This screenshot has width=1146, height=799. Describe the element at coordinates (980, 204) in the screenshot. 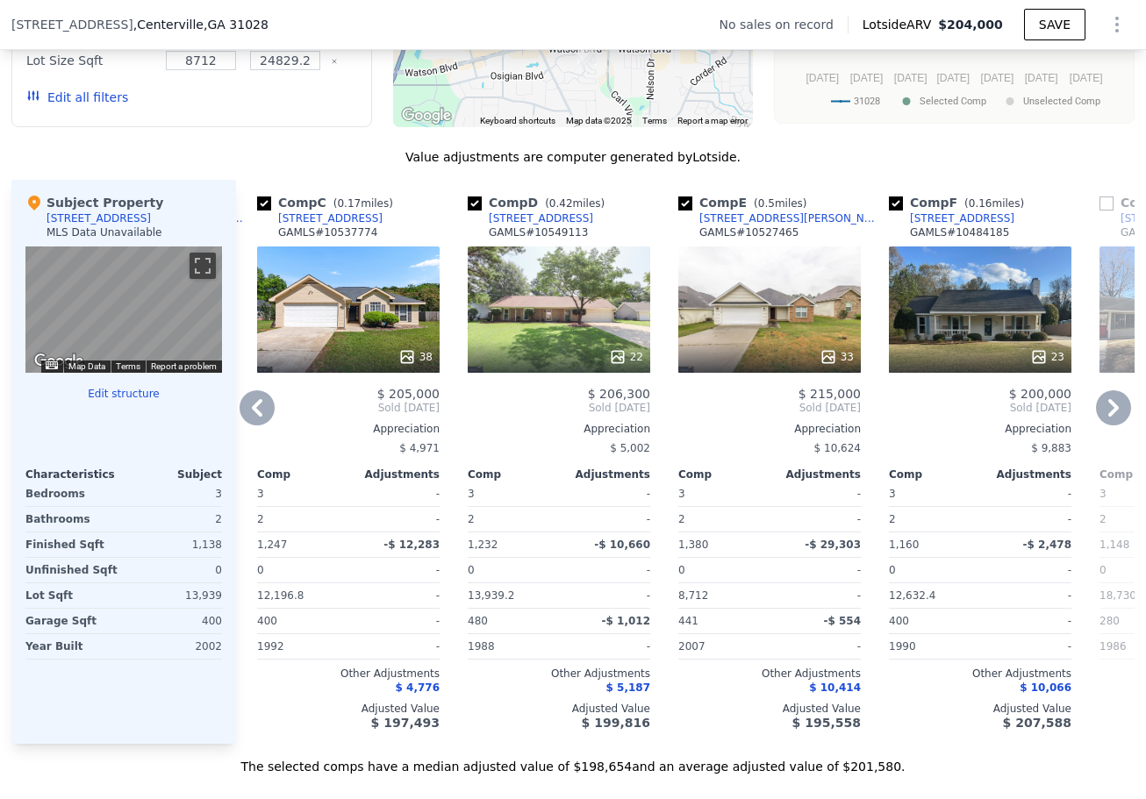

I see `span: 0.16` at that location.